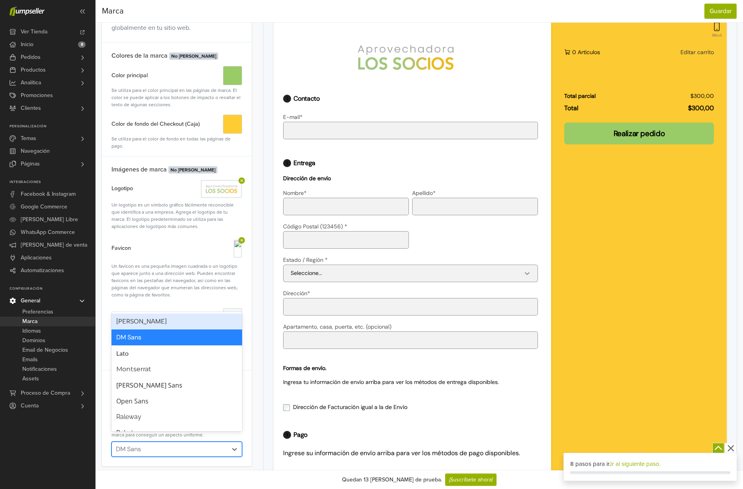 Image resolution: width=743 pixels, height=489 pixels. I want to click on h6: Colores de la marca, so click(177, 53).